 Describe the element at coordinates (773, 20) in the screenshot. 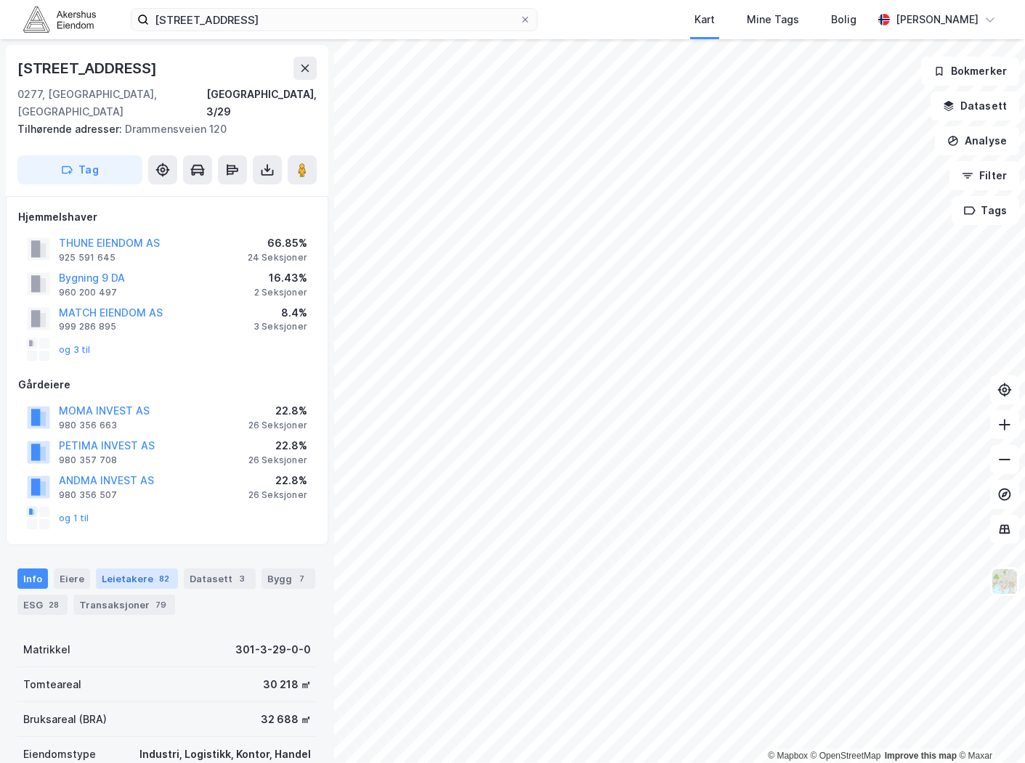

I see `div: Mine Tags` at that location.